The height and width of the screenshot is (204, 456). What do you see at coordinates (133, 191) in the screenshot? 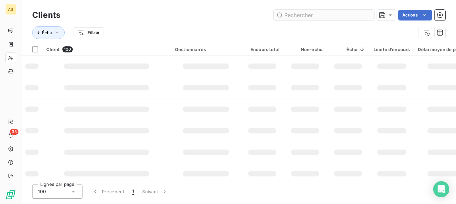
I see `span: 1` at bounding box center [133, 191].